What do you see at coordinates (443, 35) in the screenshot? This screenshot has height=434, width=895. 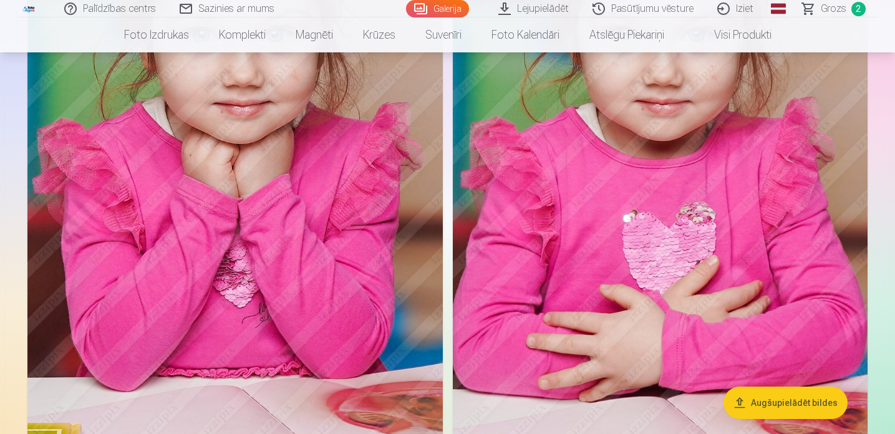 I see `a: Suvenīri` at bounding box center [443, 35].